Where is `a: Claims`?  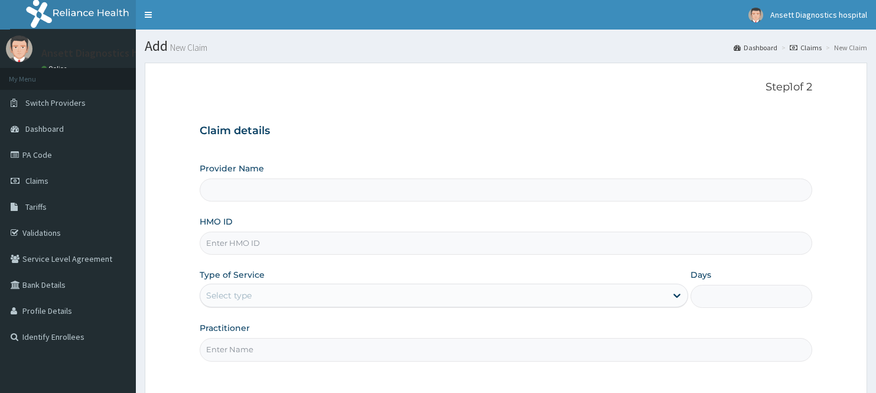 a: Claims is located at coordinates (806, 47).